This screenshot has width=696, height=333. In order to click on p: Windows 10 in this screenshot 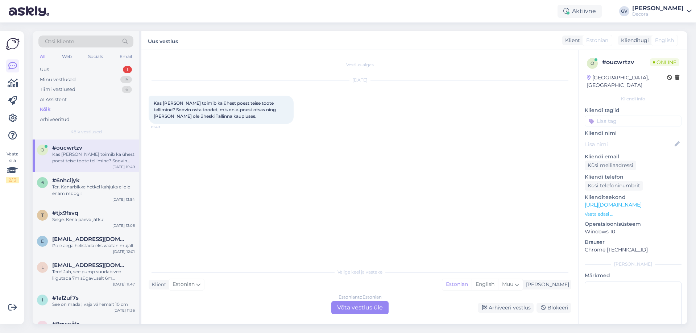, I will do `click(633, 232)`.